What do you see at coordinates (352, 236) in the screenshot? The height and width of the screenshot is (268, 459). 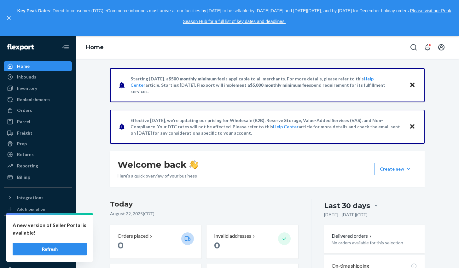 I see `button: Delivered orders` at bounding box center [352, 236].